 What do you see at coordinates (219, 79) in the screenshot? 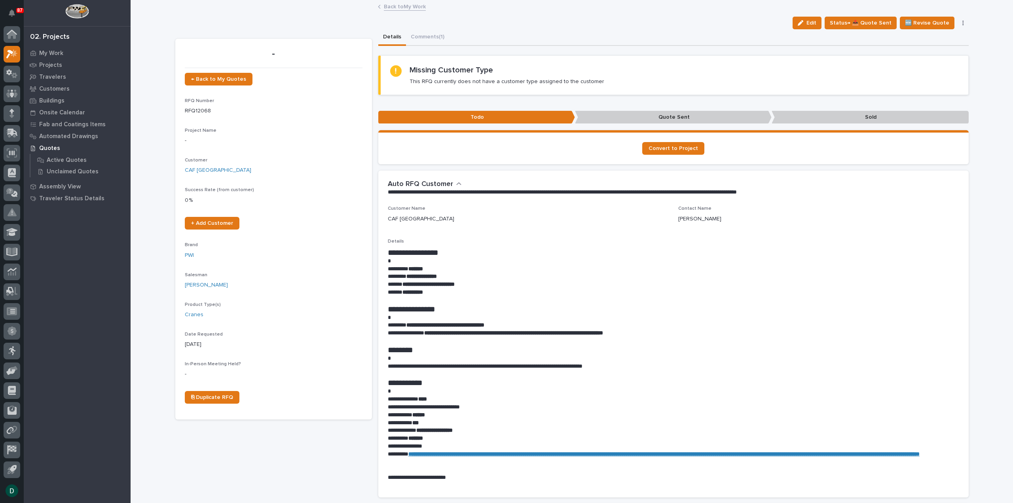
I see `span: ← Back to My Quotes` at bounding box center [219, 79].